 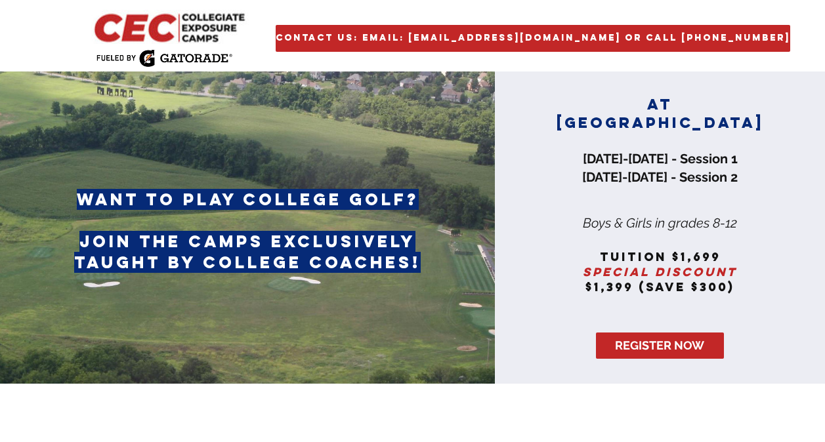 What do you see at coordinates (247, 252) in the screenshot?
I see `span: join the camps exclusively taught by college coaches!` at bounding box center [247, 252].